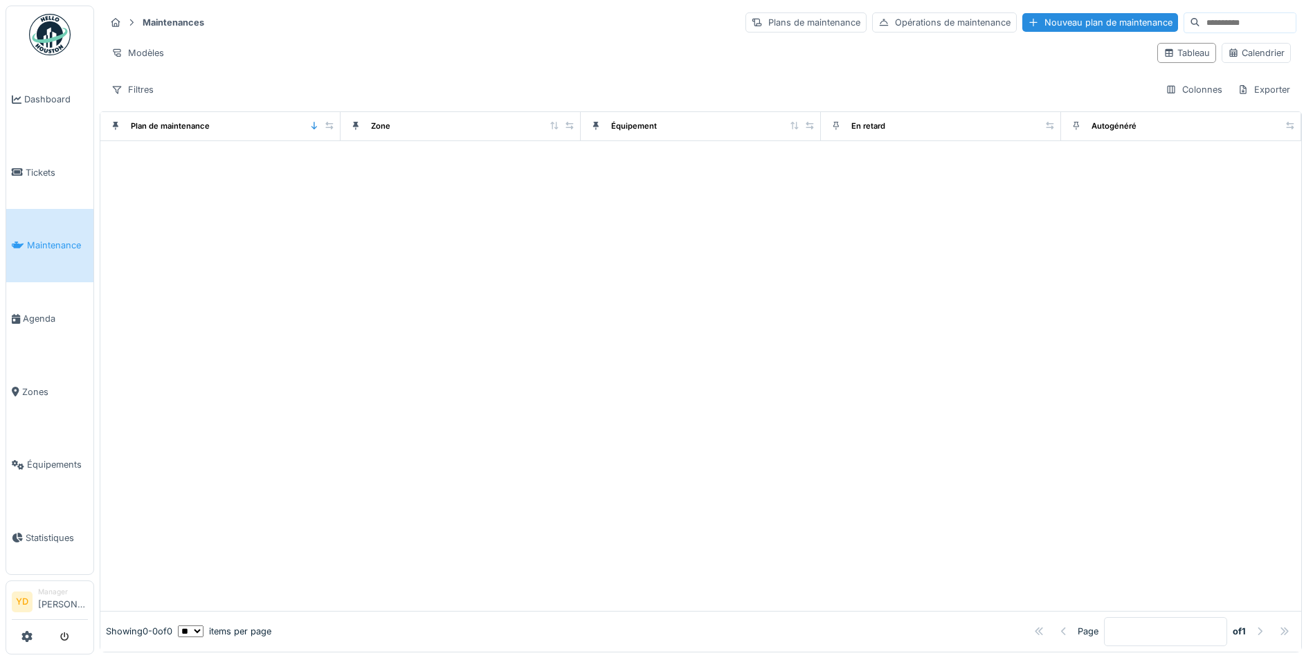 This screenshot has width=1313, height=660. What do you see at coordinates (173, 22) in the screenshot?
I see `strong: Maintenances` at bounding box center [173, 22].